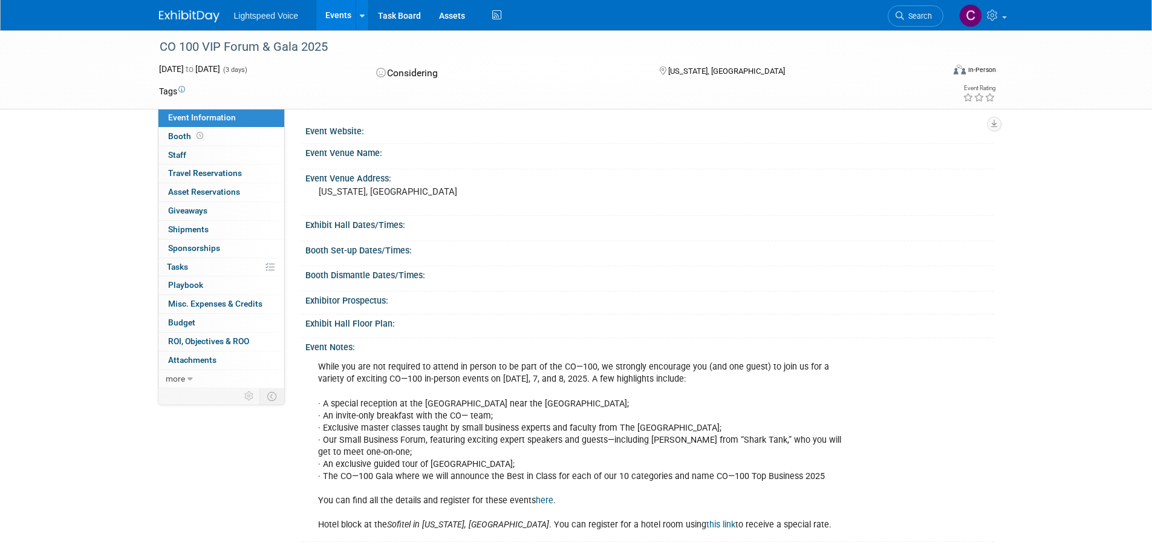  Describe the element at coordinates (650, 129) in the screenshot. I see `div: Event Website:` at that location.